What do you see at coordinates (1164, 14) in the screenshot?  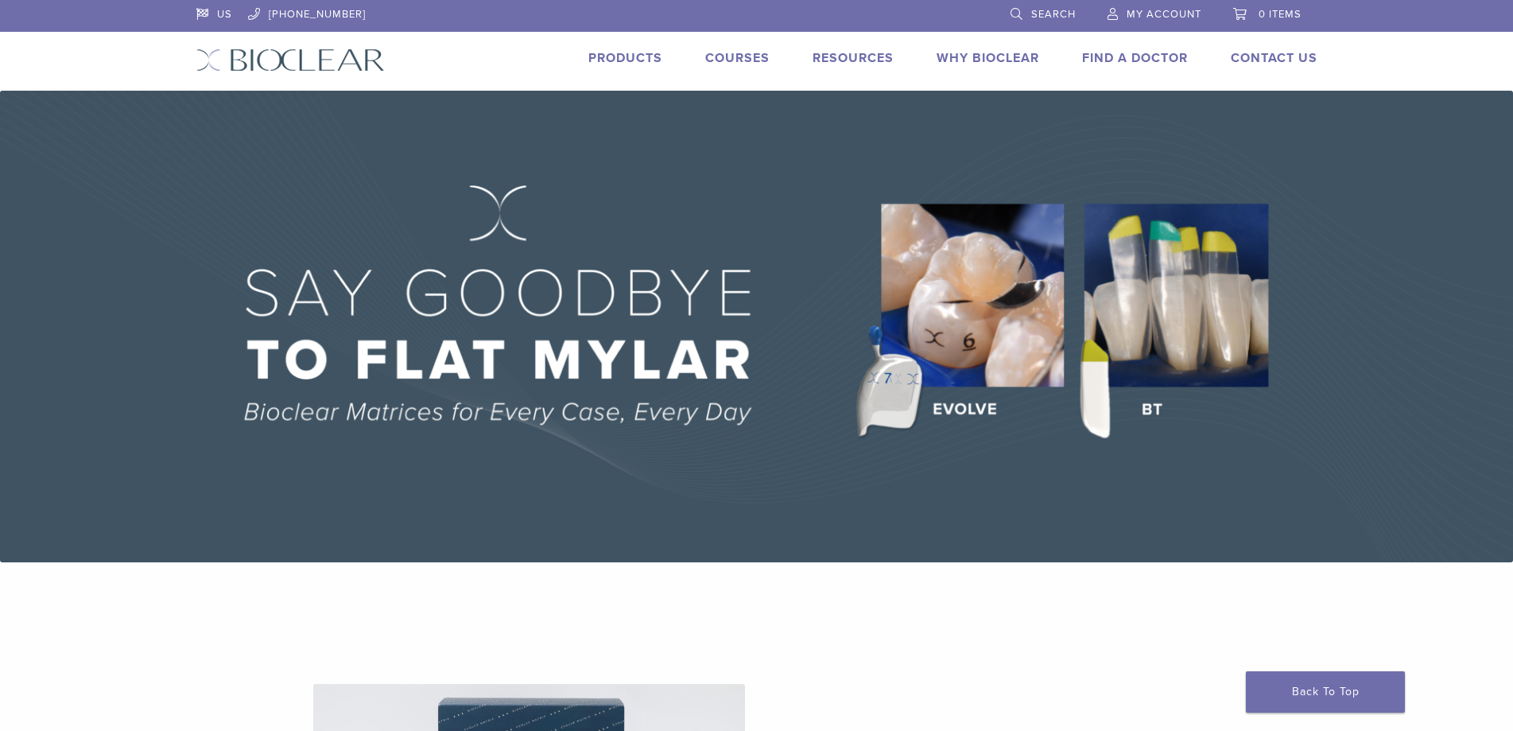 I see `span: My Account` at bounding box center [1164, 14].